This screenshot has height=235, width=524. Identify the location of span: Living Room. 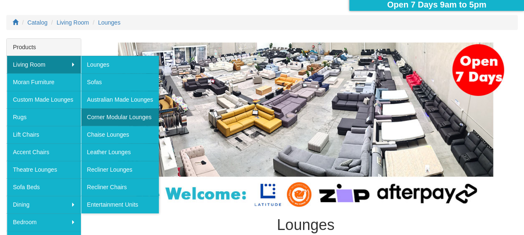
(73, 22).